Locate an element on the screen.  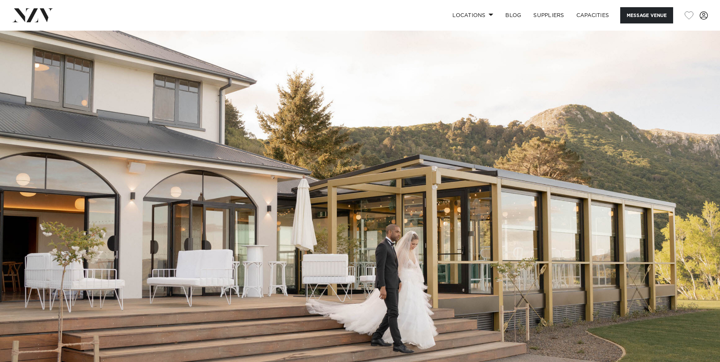
img: nzv-logo.png is located at coordinates (33, 15).